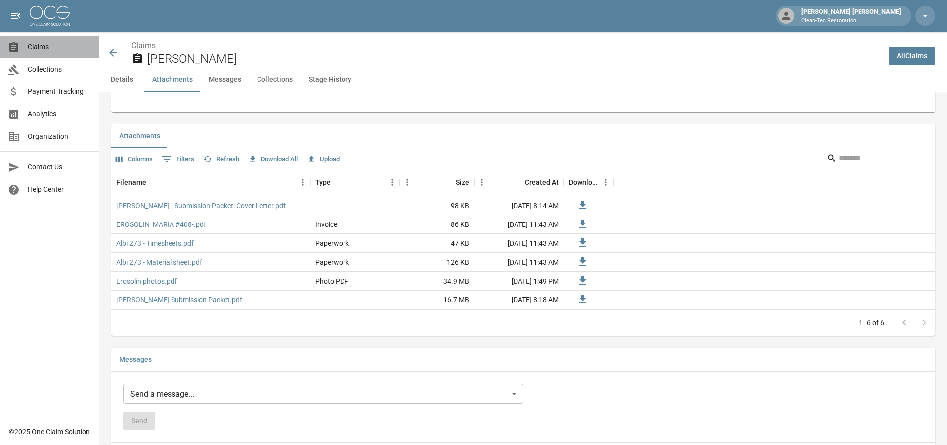  What do you see at coordinates (59, 189) in the screenshot?
I see `span: Help Center` at bounding box center [59, 189].